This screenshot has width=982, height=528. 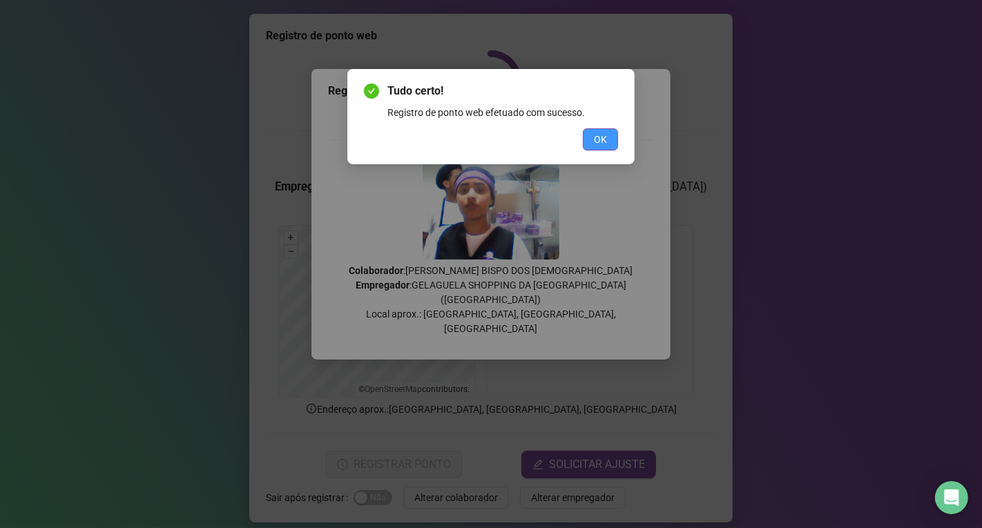 What do you see at coordinates (600, 139) in the screenshot?
I see `button: OK` at bounding box center [600, 139].